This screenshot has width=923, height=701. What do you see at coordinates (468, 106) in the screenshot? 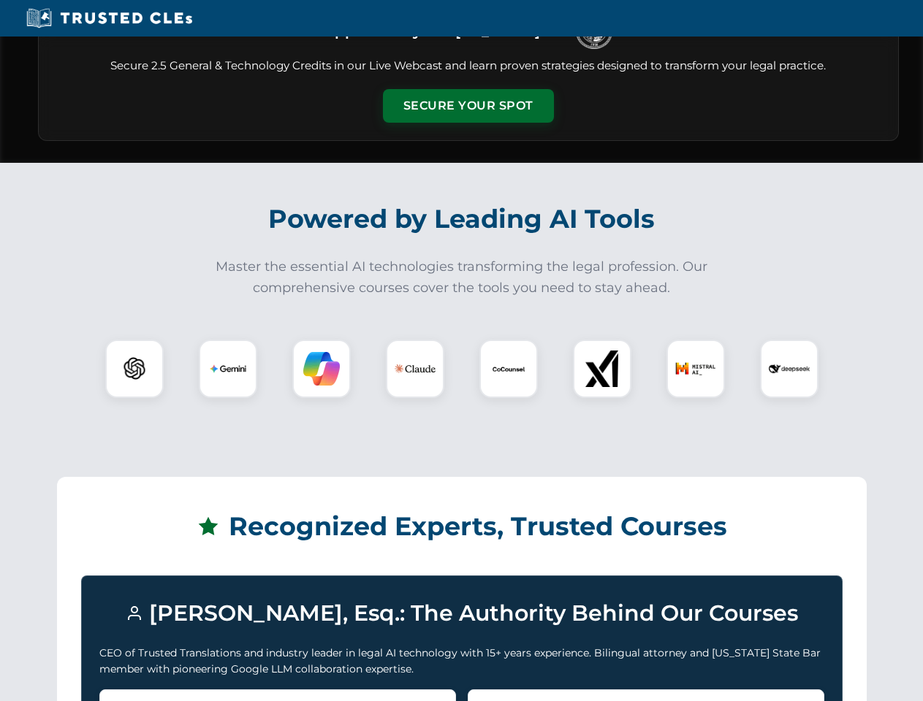
I see `button: Secure Your Spot` at bounding box center [468, 106].